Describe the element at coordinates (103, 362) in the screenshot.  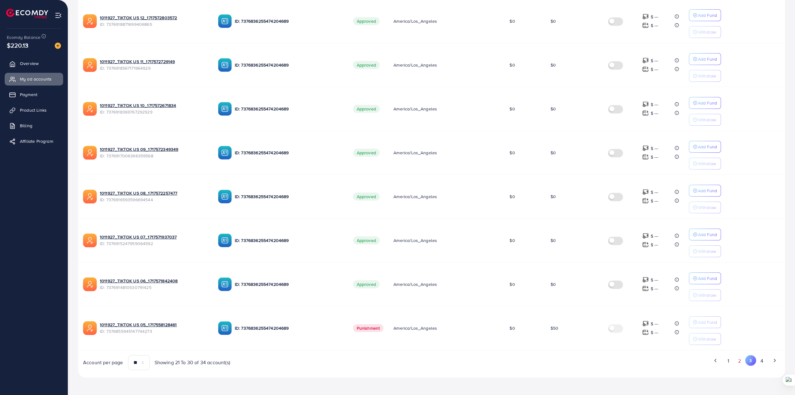
I see `span: Account per page` at that location.